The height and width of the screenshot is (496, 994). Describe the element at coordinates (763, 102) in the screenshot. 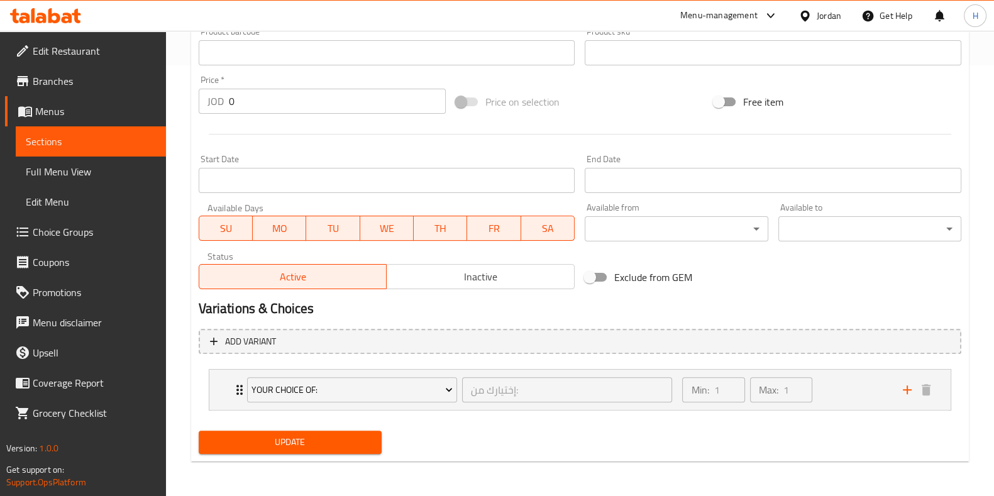

I see `span: Free item` at that location.